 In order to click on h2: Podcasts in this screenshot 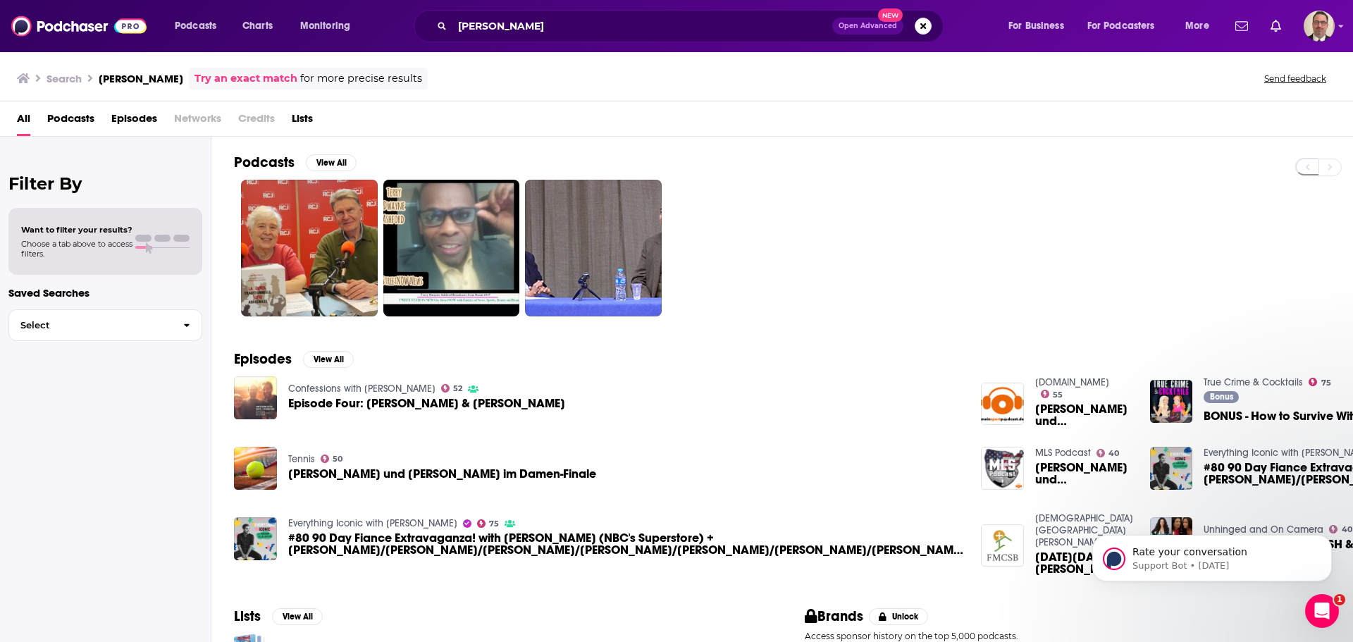, I will do `click(264, 162)`.